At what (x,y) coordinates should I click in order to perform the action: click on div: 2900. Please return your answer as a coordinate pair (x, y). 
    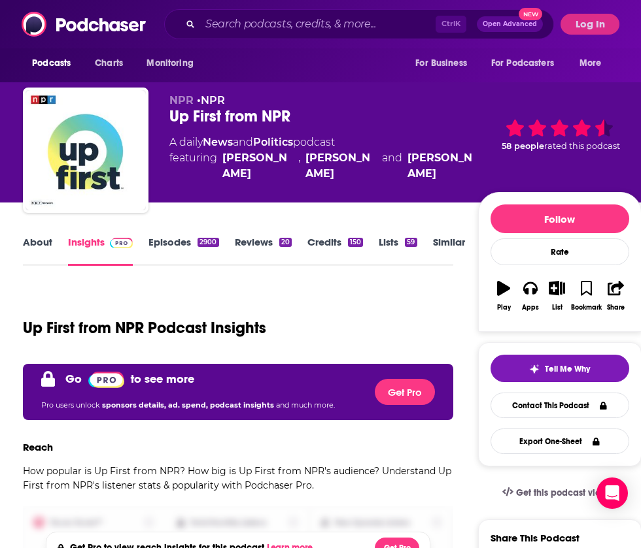
    Looking at the image, I should click on (208, 242).